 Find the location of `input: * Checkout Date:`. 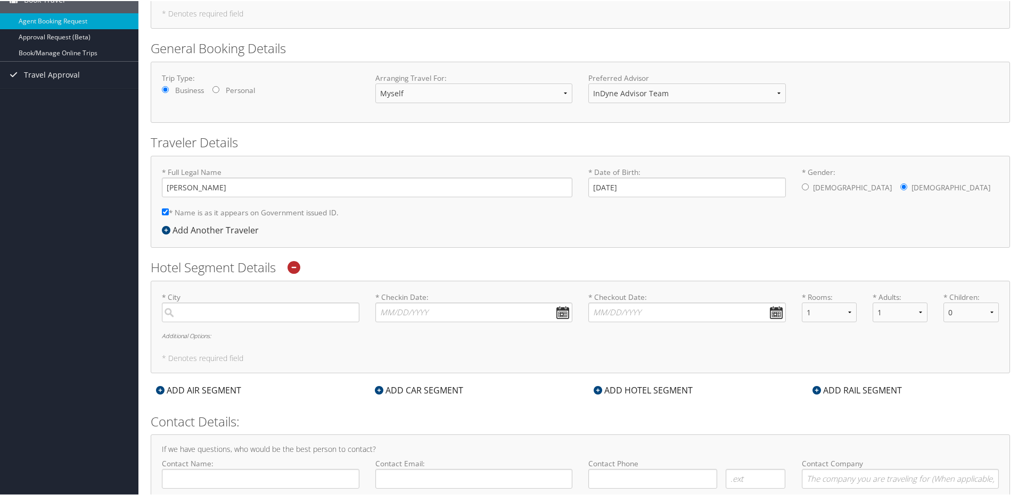

input: * Checkout Date: is located at coordinates (687, 311).